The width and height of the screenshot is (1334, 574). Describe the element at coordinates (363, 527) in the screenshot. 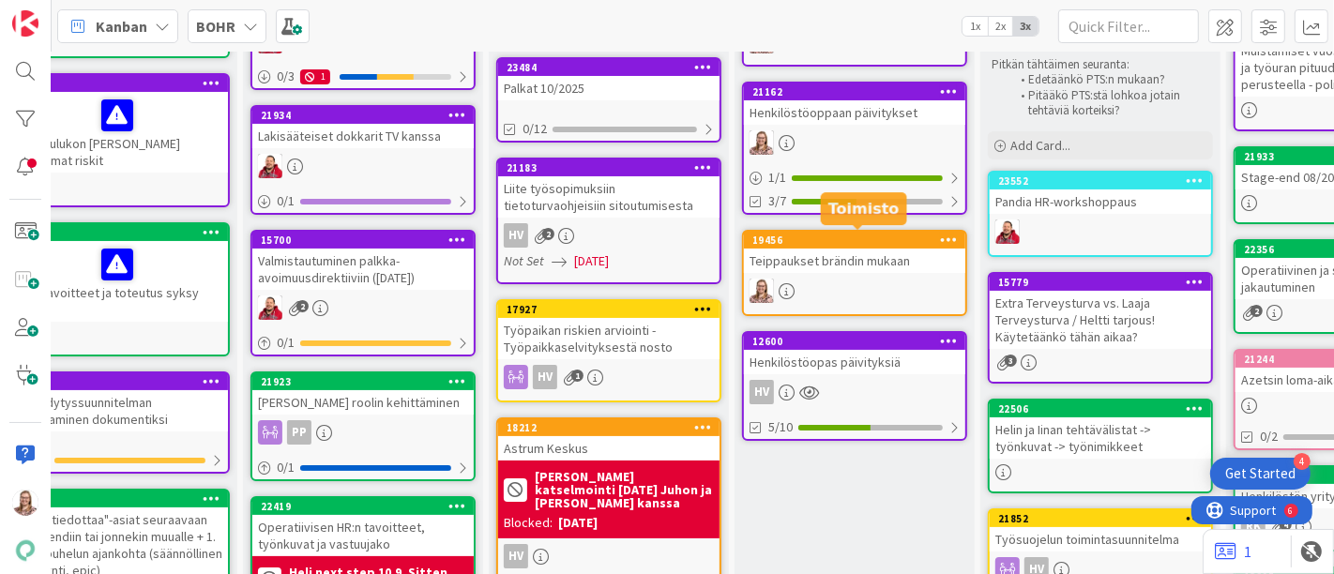

I see `div: 22419Operatiivisen HR:n tavoitteet, työnkuvat ja vastuujako` at that location.